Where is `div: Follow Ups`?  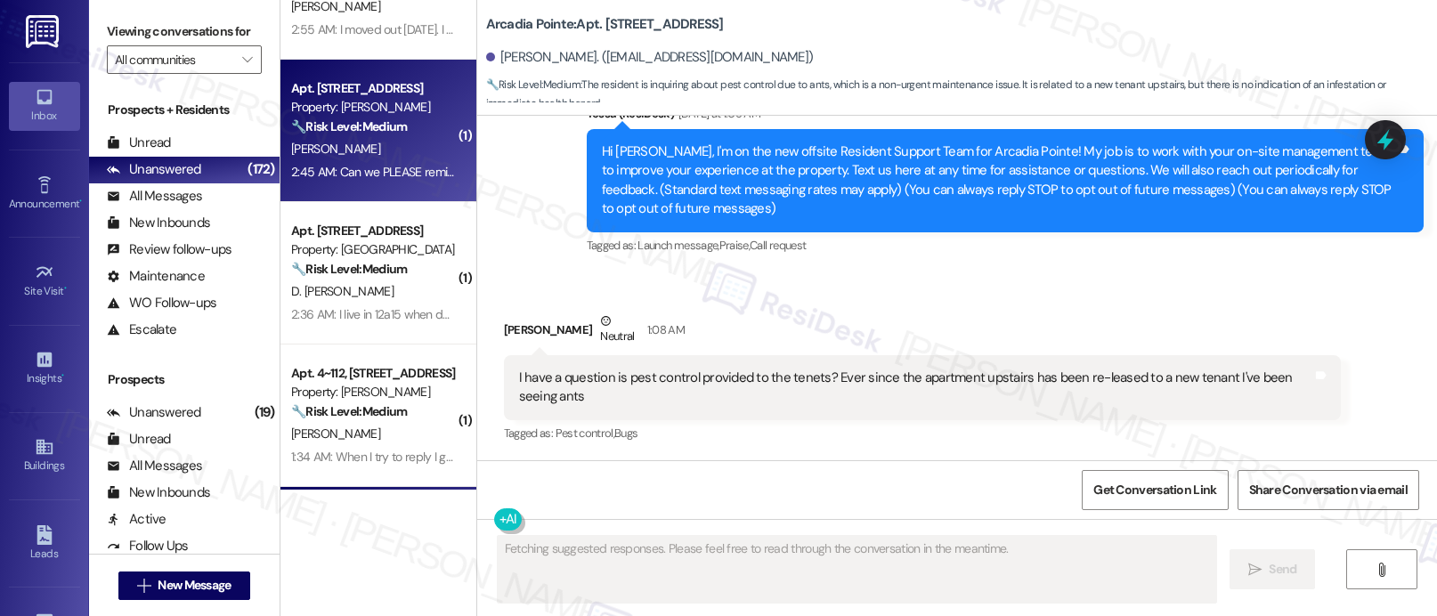 div: Follow Ups is located at coordinates (148, 546).